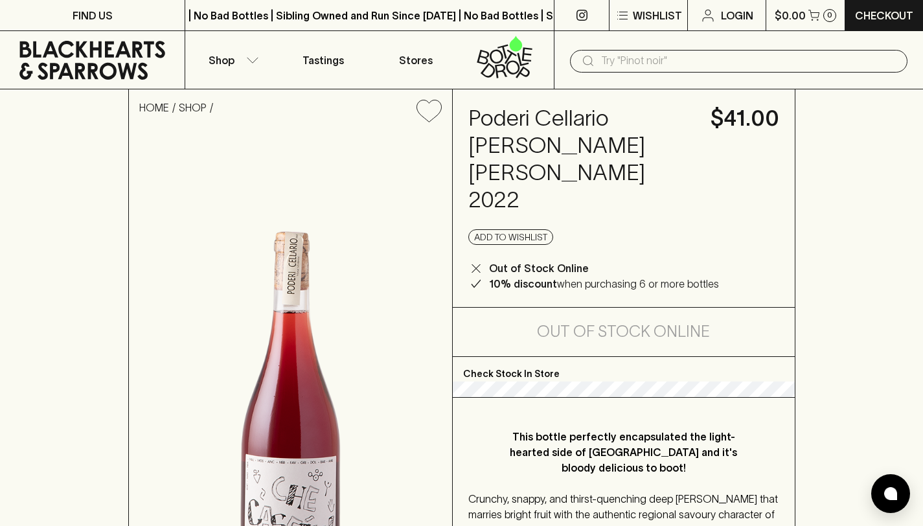 The height and width of the screenshot is (526, 923). What do you see at coordinates (624, 369) in the screenshot?
I see `p: Check Stock In Store` at bounding box center [624, 369].